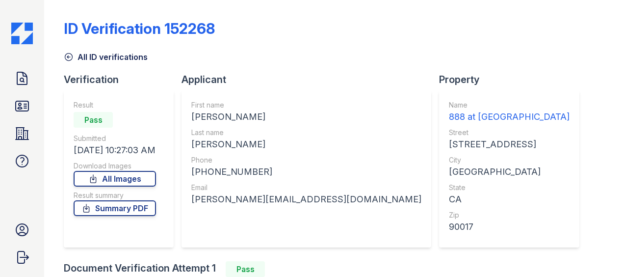 Image resolution: width=624 pixels, height=277 pixels. What do you see at coordinates (510, 215) in the screenshot?
I see `div: Zip` at bounding box center [510, 215].